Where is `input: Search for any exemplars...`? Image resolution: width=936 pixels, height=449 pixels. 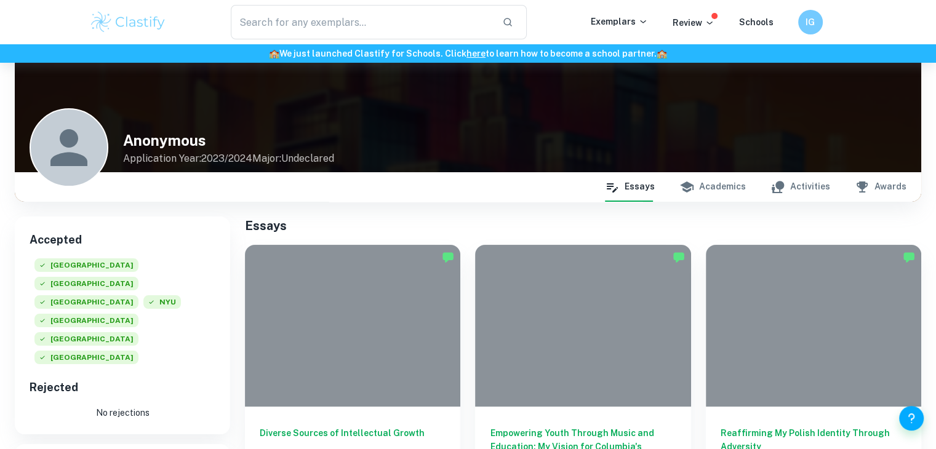
input: Search for any exemplars... is located at coordinates (362, 22).